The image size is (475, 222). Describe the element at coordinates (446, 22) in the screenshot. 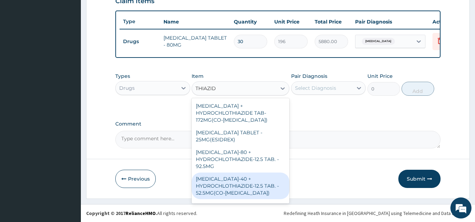

I see `th: Actions` at that location.